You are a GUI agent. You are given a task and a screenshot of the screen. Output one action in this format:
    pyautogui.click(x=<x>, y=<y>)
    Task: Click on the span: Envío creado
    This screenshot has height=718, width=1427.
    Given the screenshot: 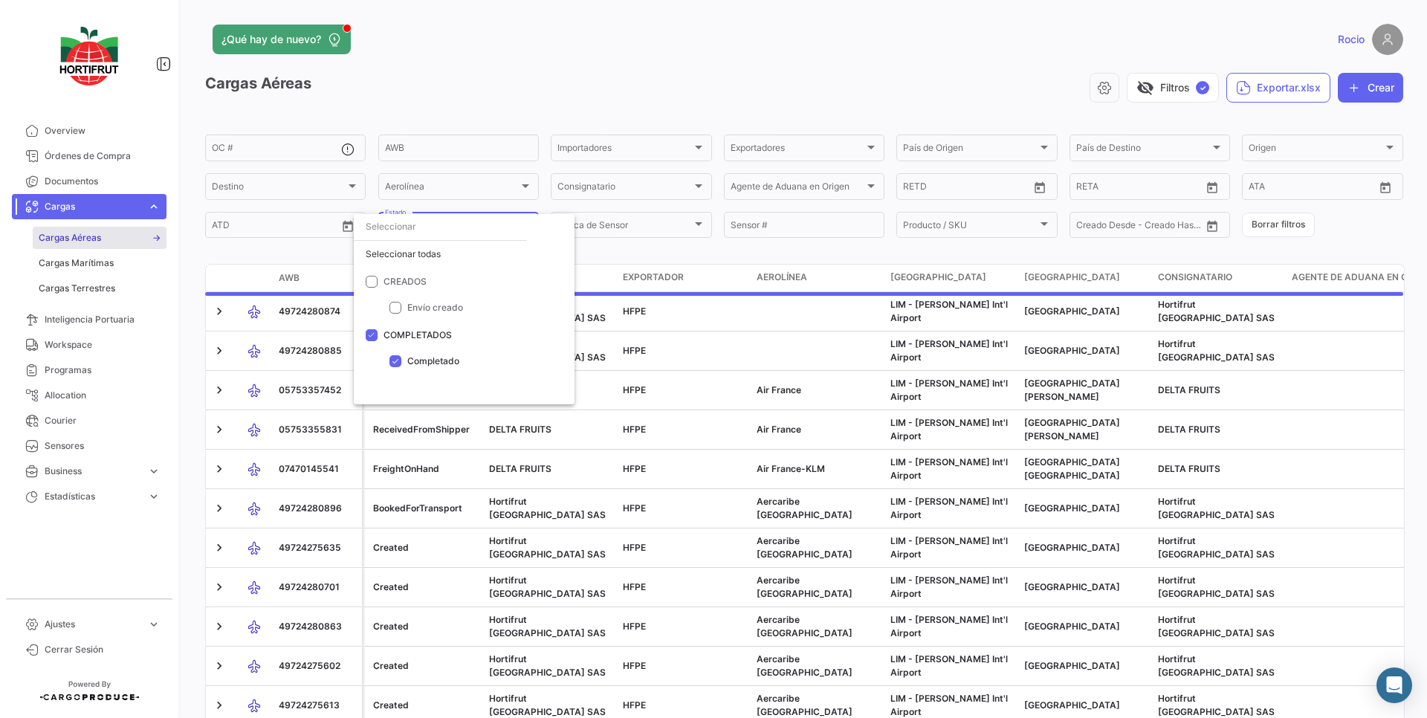 What is the action you would take?
    pyautogui.click(x=435, y=307)
    